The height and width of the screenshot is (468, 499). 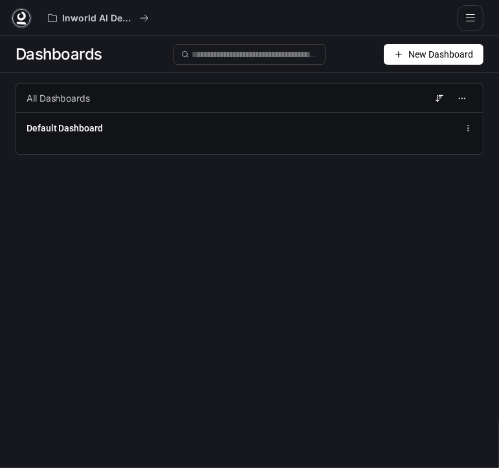 What do you see at coordinates (441, 54) in the screenshot?
I see `span: New Dashboard` at bounding box center [441, 54].